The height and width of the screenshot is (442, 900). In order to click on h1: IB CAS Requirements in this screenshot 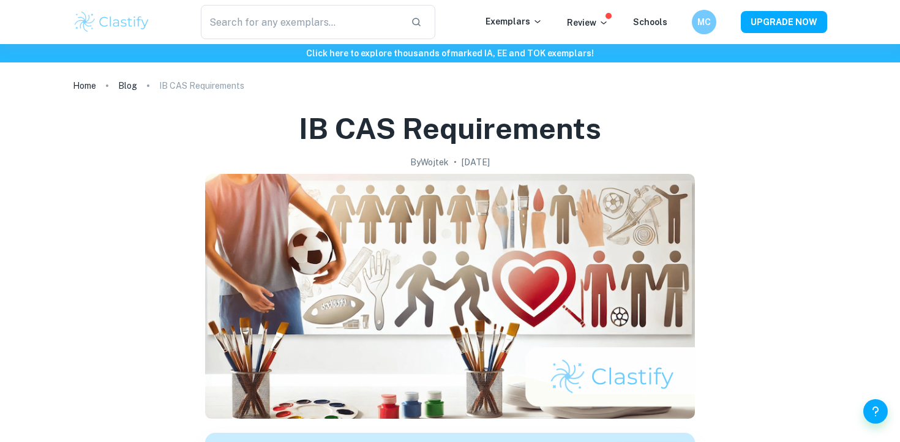, I will do `click(450, 129)`.